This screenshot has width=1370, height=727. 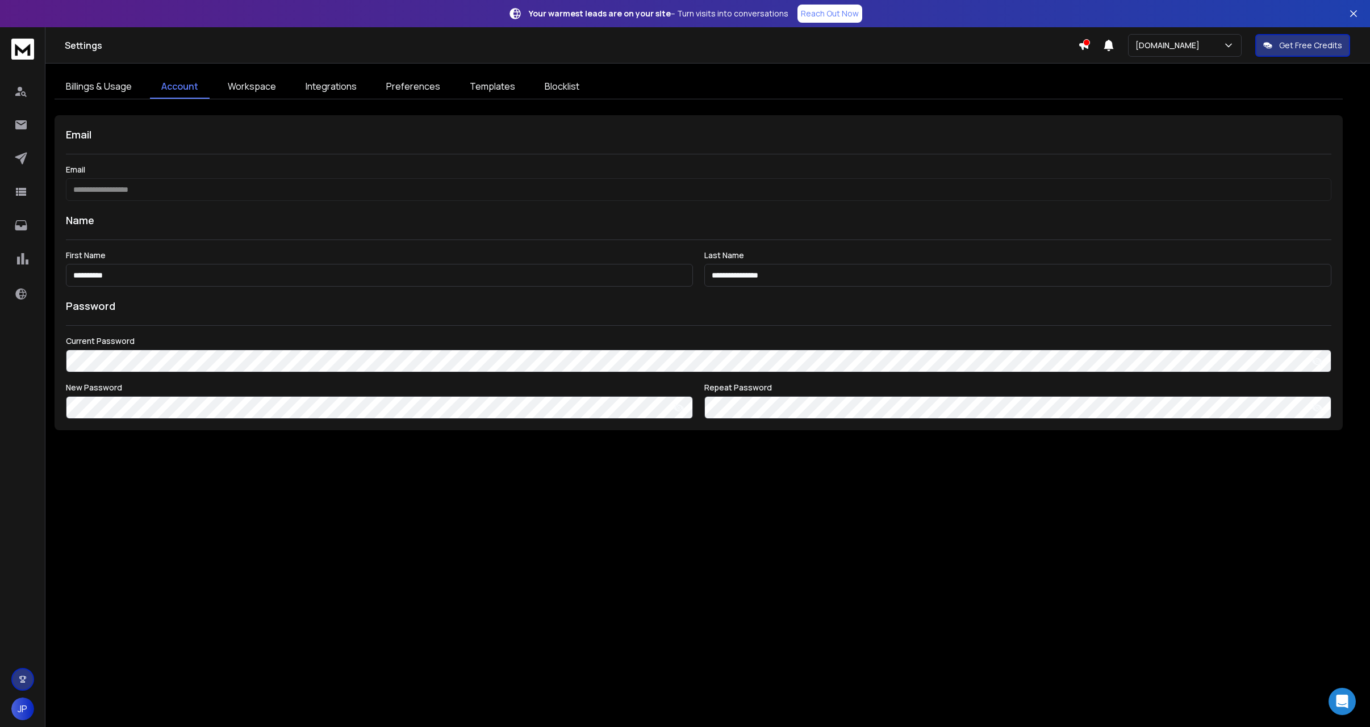 What do you see at coordinates (830, 14) in the screenshot?
I see `a: Reach Out Now` at bounding box center [830, 14].